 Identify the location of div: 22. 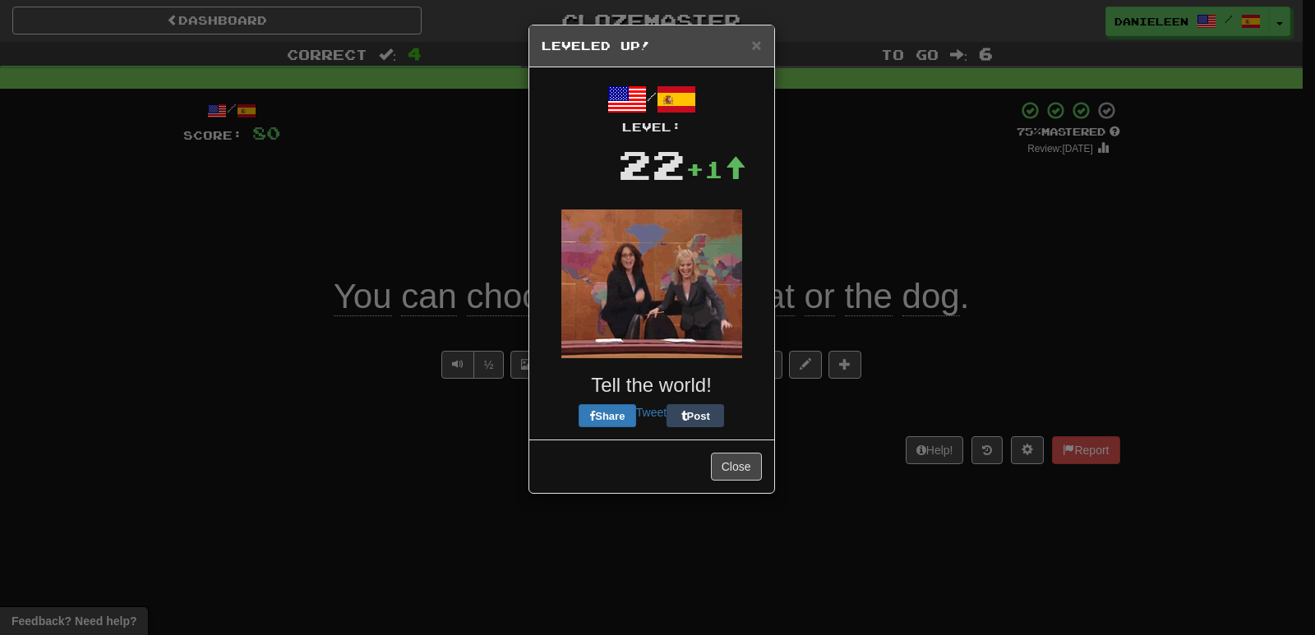
(652, 164).